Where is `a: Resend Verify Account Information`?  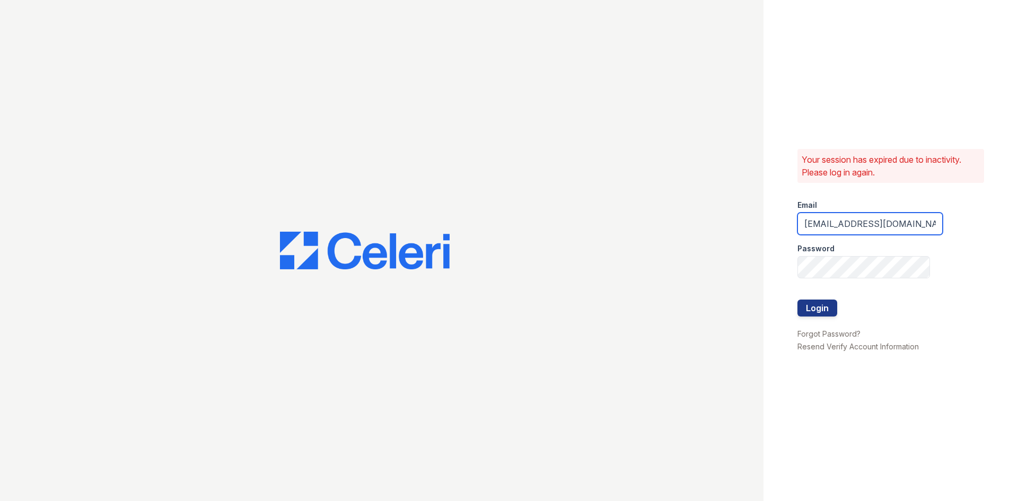 a: Resend Verify Account Information is located at coordinates (858, 346).